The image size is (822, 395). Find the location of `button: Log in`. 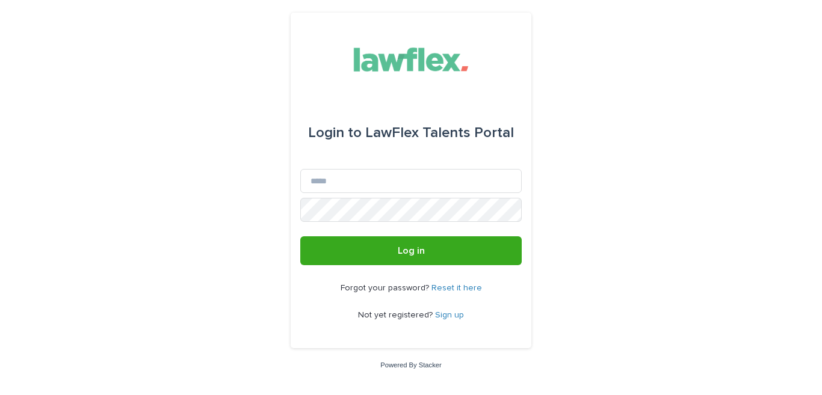

button: Log in is located at coordinates (411, 251).